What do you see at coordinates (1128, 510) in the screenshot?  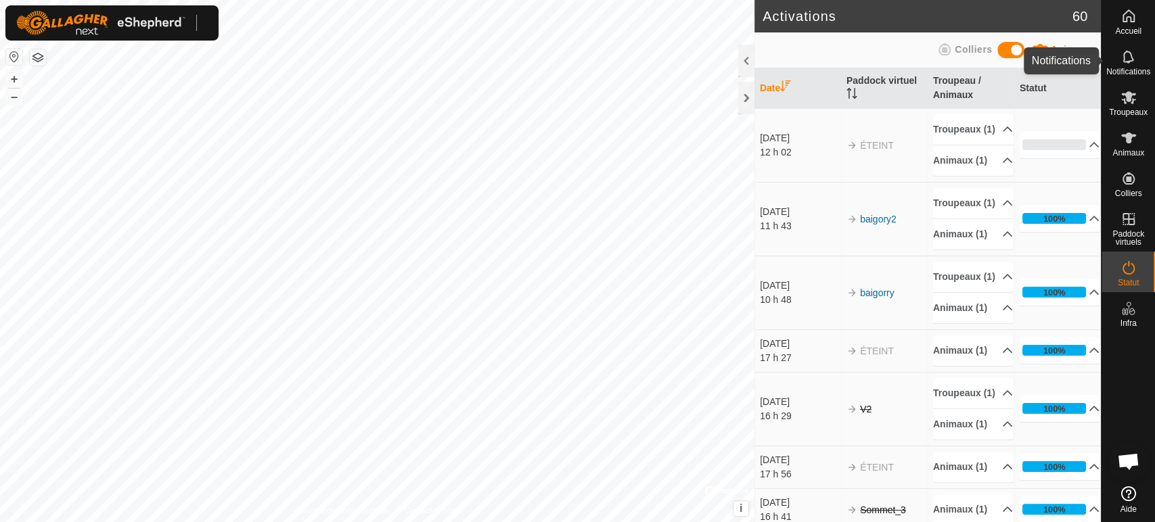 I see `span: Aide` at bounding box center [1128, 510].